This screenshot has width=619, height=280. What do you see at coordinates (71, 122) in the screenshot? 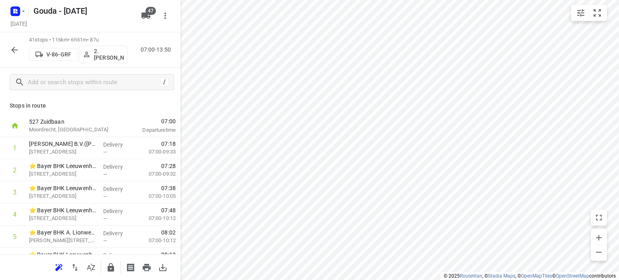
I see `p: 527 Zuidbaan` at bounding box center [71, 122].